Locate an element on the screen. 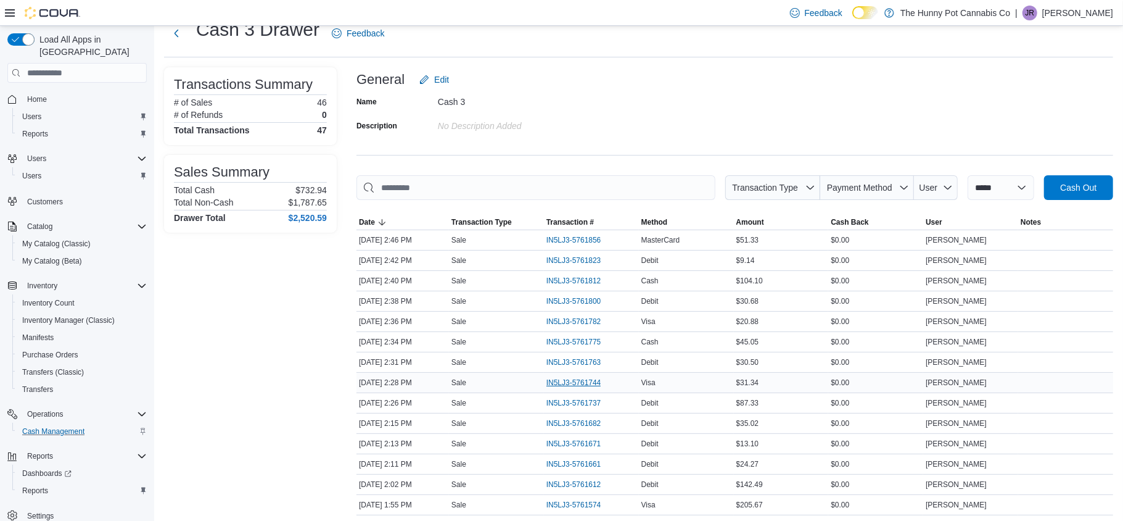  span: Cash Back is located at coordinates (849, 222).